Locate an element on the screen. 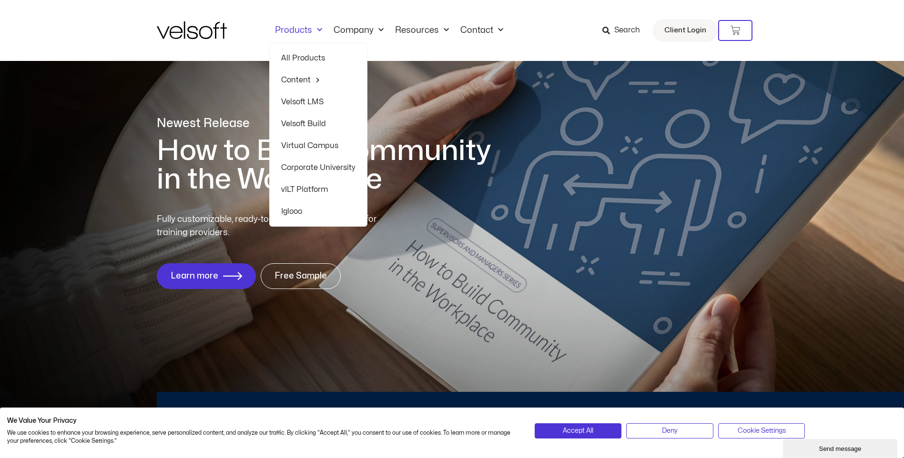 The image size is (904, 458). h2: We Value Your Privacy is located at coordinates (263, 421).